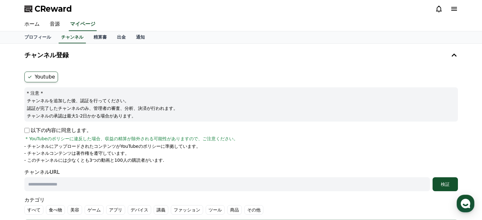  I want to click on label: ファッション, so click(187, 210).